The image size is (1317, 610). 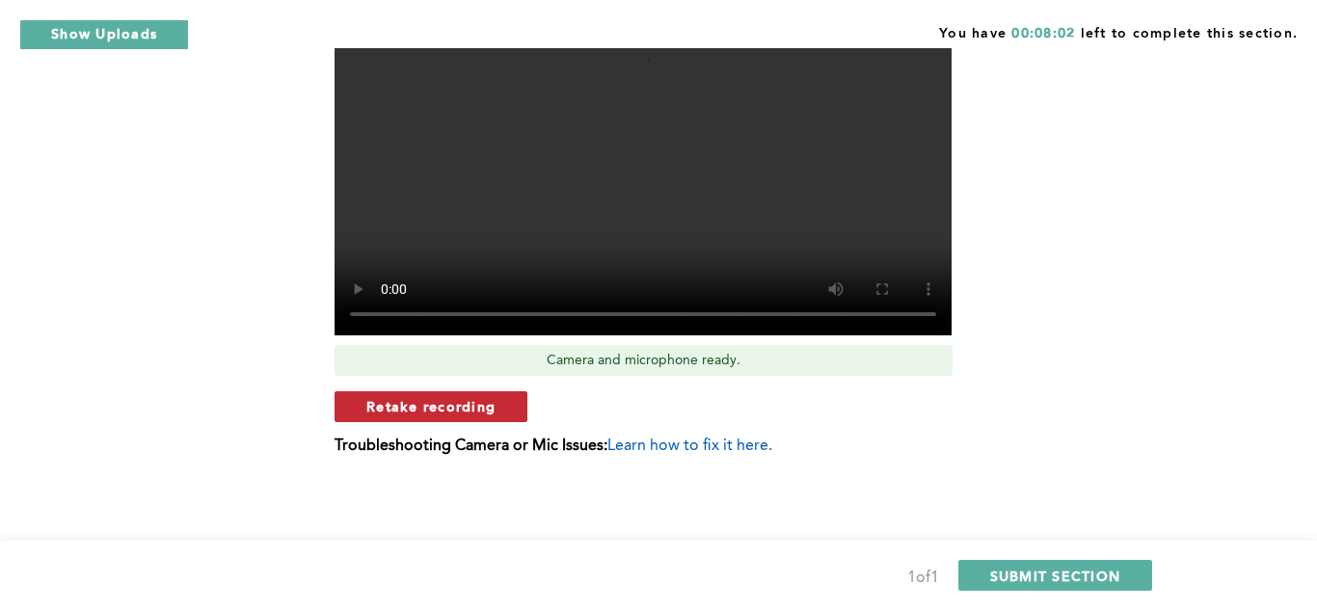 What do you see at coordinates (1056, 575) in the screenshot?
I see `button: SUBMIT SECTION` at bounding box center [1056, 575].